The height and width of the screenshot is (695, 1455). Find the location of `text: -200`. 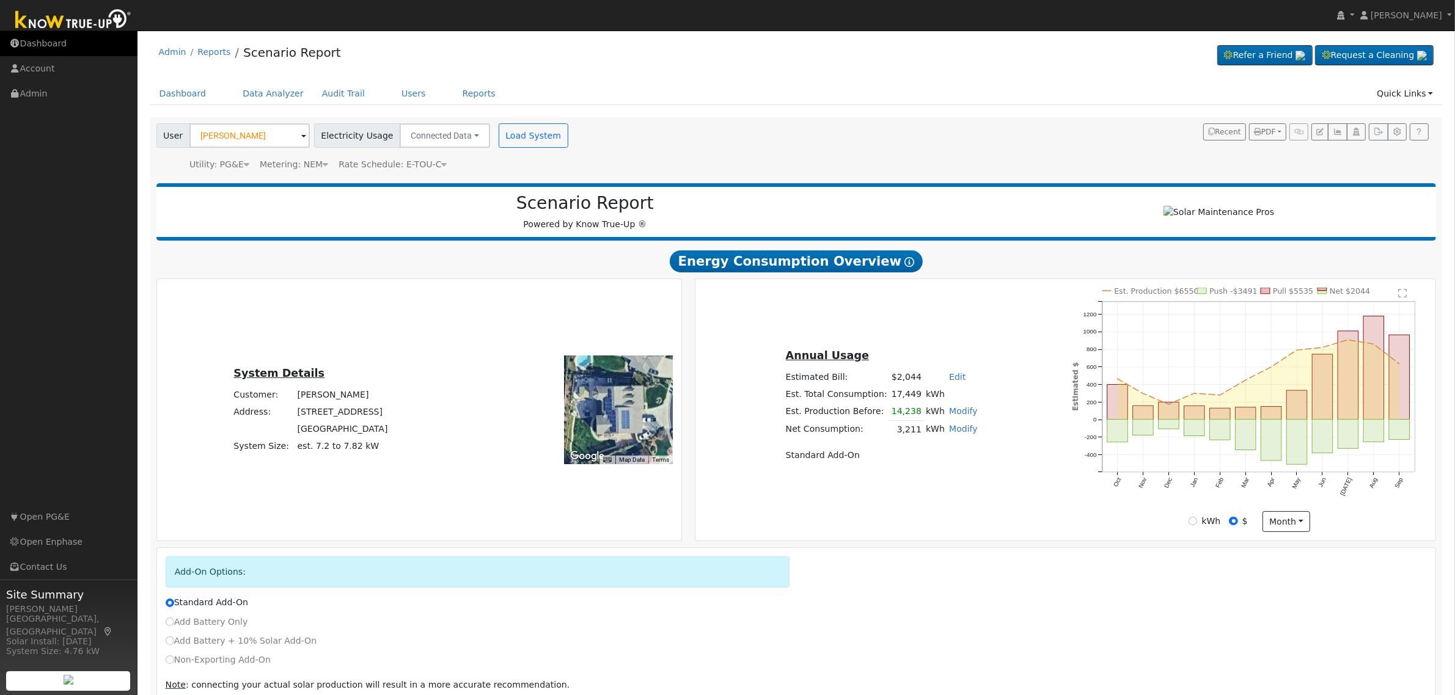

text: -200 is located at coordinates (1091, 437).